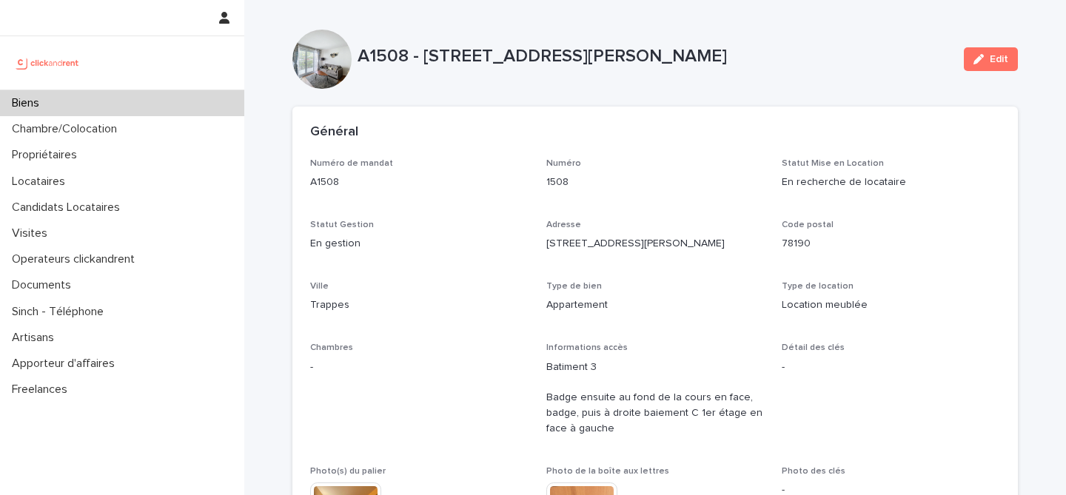 The height and width of the screenshot is (495, 1066). Describe the element at coordinates (419, 244) in the screenshot. I see `p: En gestion` at that location.